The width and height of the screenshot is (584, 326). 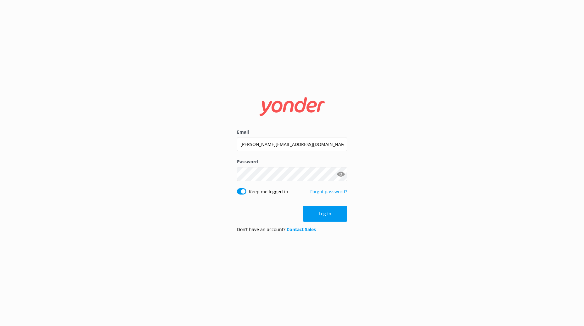 I want to click on p: Don’t have an account?, so click(x=276, y=229).